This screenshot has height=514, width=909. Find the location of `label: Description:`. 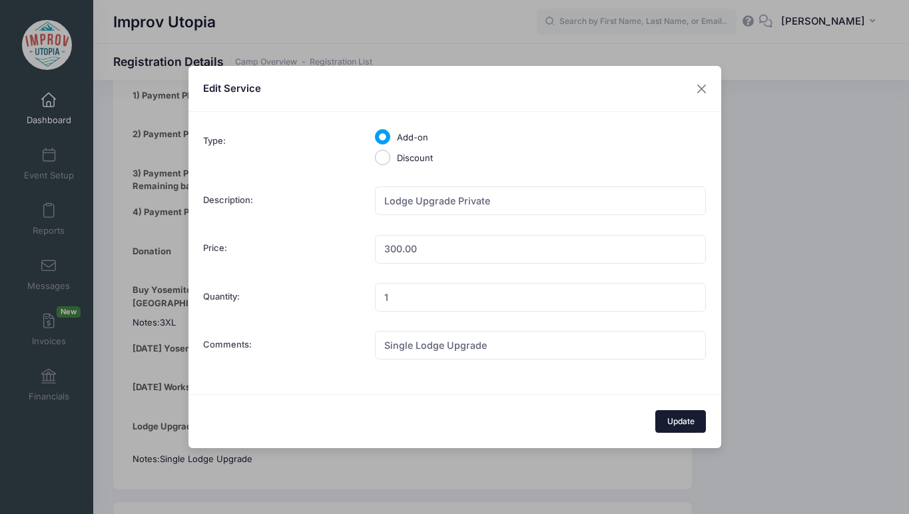

label: Description: is located at coordinates (283, 202).